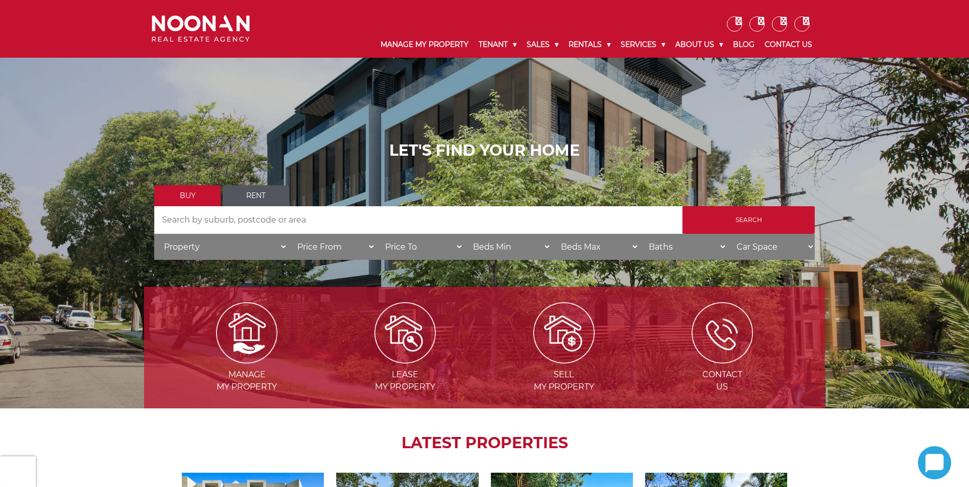 This screenshot has width=969, height=487. Describe the element at coordinates (498, 44) in the screenshot. I see `a: Tenant` at that location.